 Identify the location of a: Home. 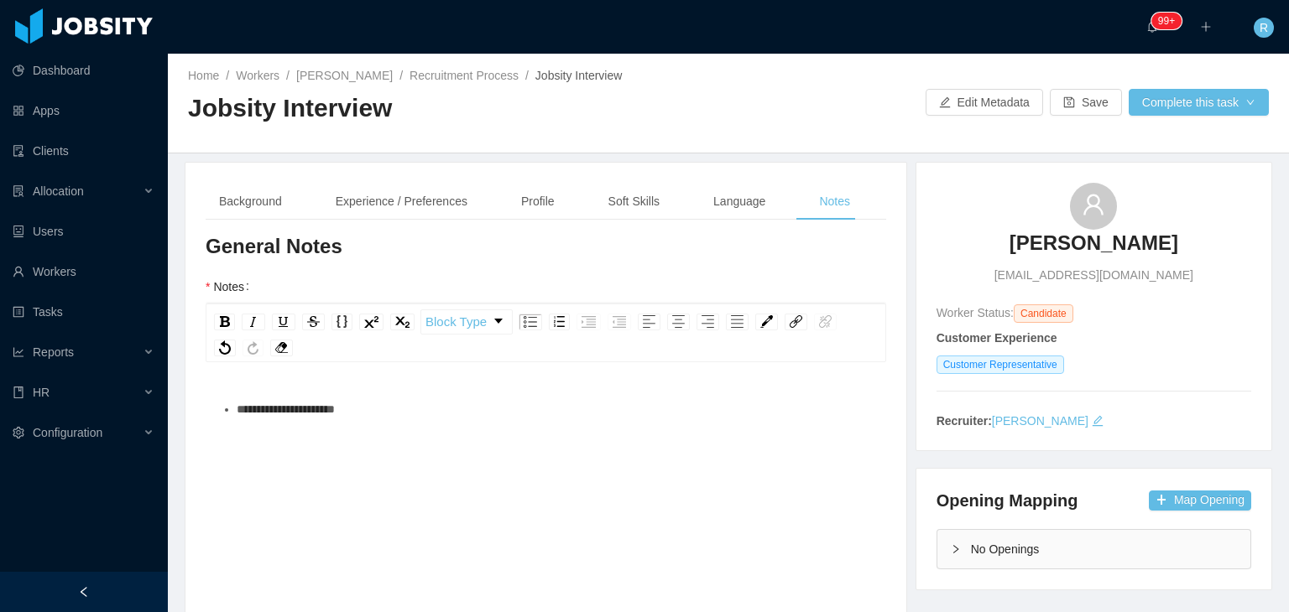
(203, 76).